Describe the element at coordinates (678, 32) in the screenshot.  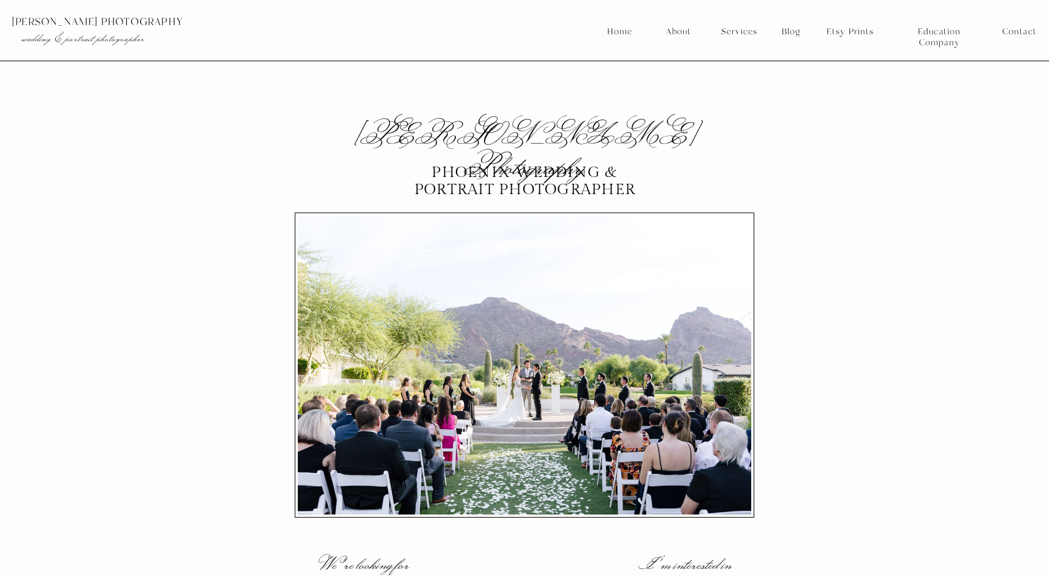
I see `a: About` at that location.